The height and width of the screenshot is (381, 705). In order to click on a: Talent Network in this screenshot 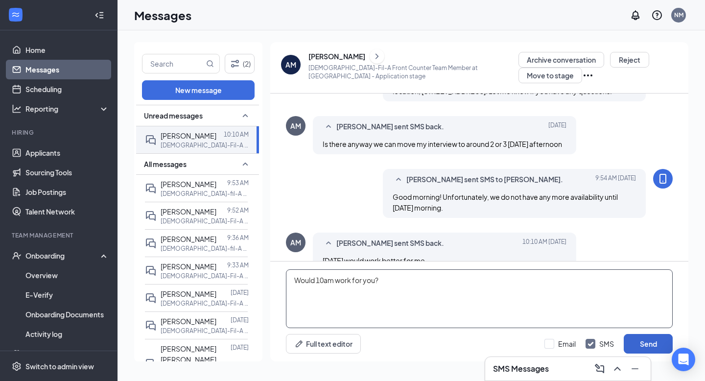, I will do `click(67, 212)`.